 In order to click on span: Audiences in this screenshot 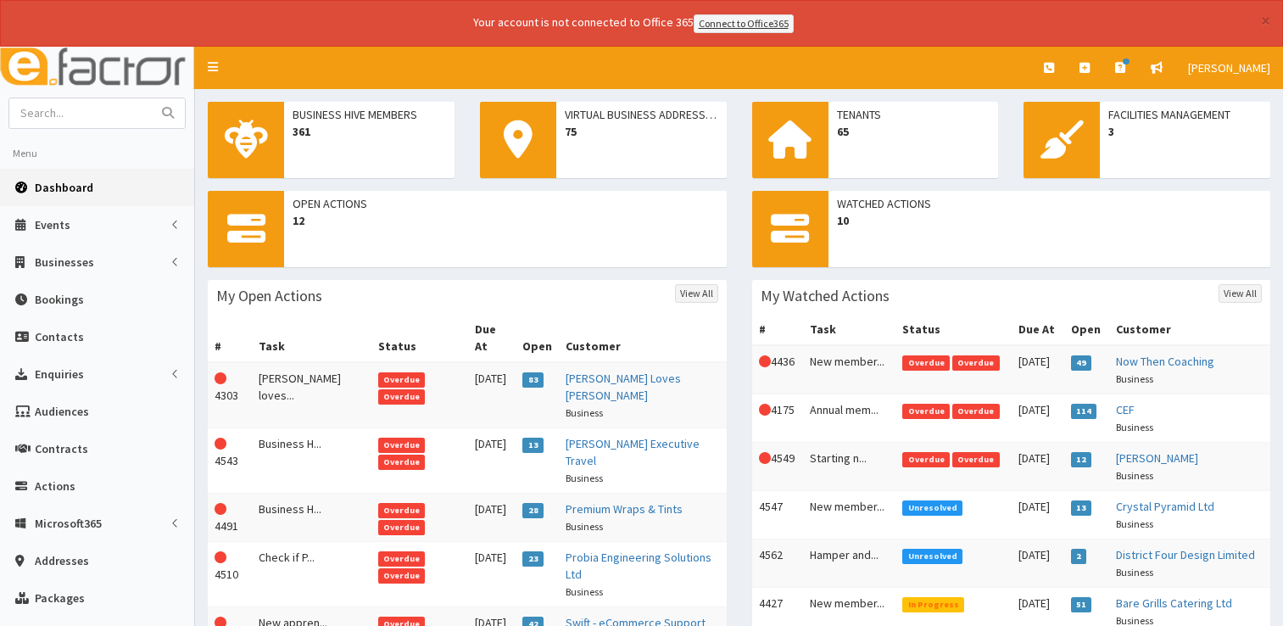, I will do `click(62, 411)`.